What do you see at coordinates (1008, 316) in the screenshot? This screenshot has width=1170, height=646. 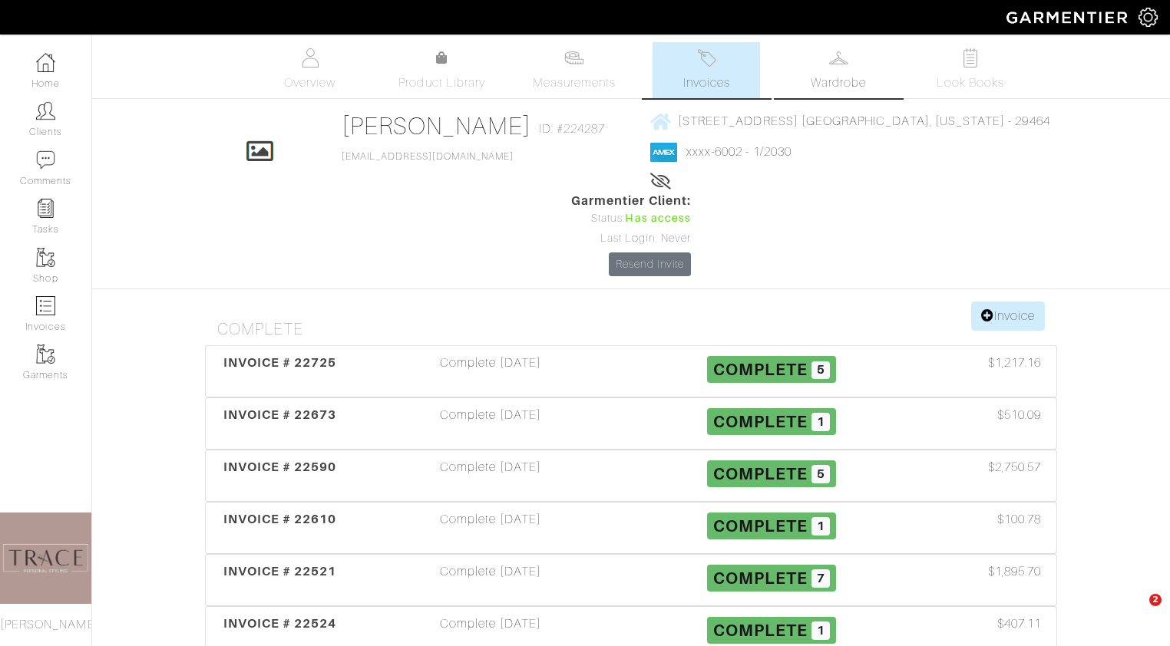 I see `a: Invoice` at bounding box center [1008, 316].